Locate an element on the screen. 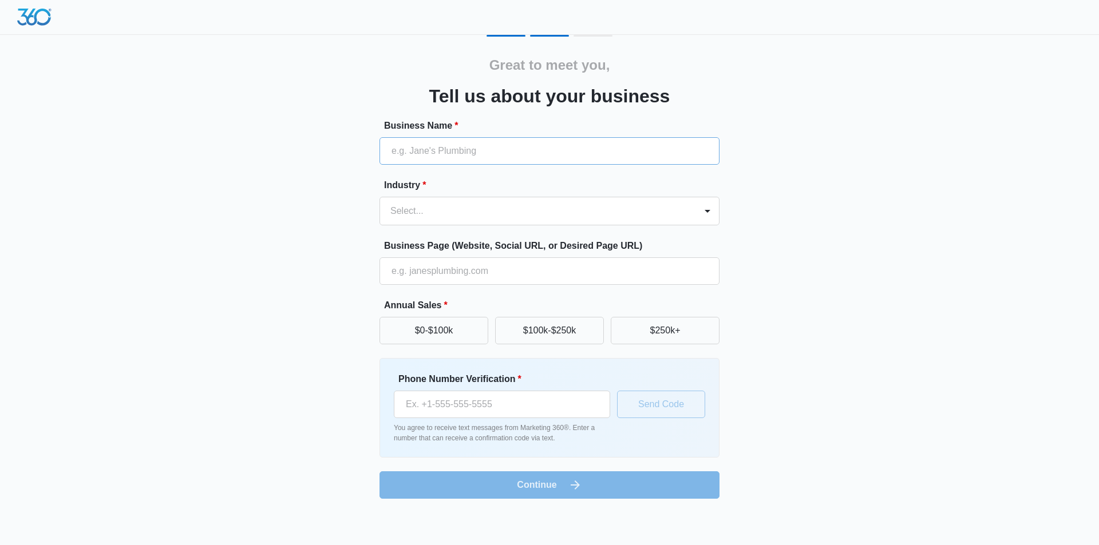  p: You agree to receive text messages from Marketing 360®. Enter a number that can receive a confirm... is located at coordinates (502, 433).